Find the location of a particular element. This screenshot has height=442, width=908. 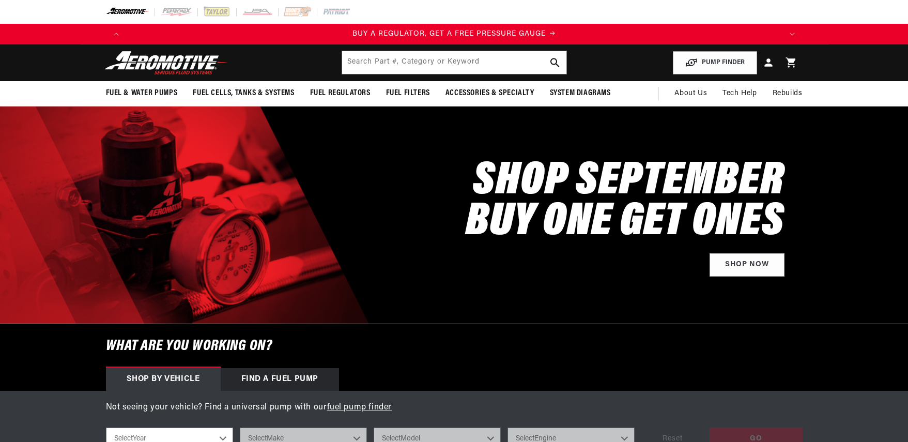

span: Fuel & Water Pumps is located at coordinates (142, 93).